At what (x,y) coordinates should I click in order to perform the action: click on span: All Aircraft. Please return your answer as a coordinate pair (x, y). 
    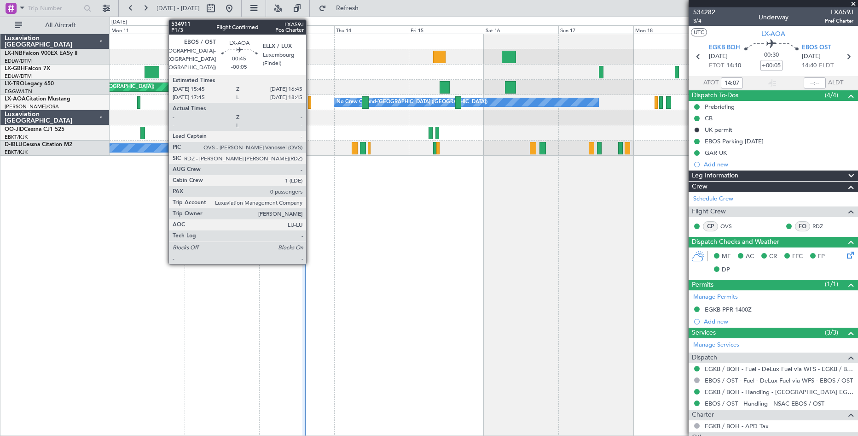
    Looking at the image, I should click on (60, 25).